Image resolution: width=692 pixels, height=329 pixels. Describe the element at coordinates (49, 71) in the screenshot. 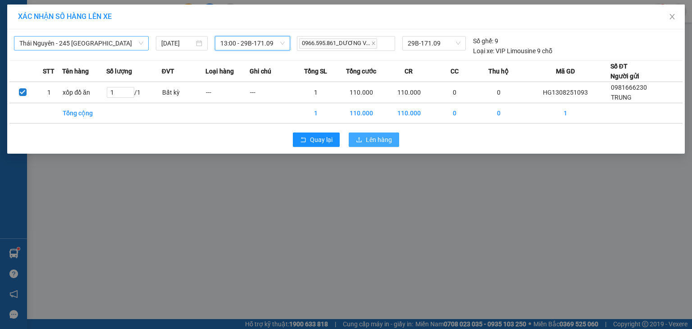

I see `span: STT` at that location.